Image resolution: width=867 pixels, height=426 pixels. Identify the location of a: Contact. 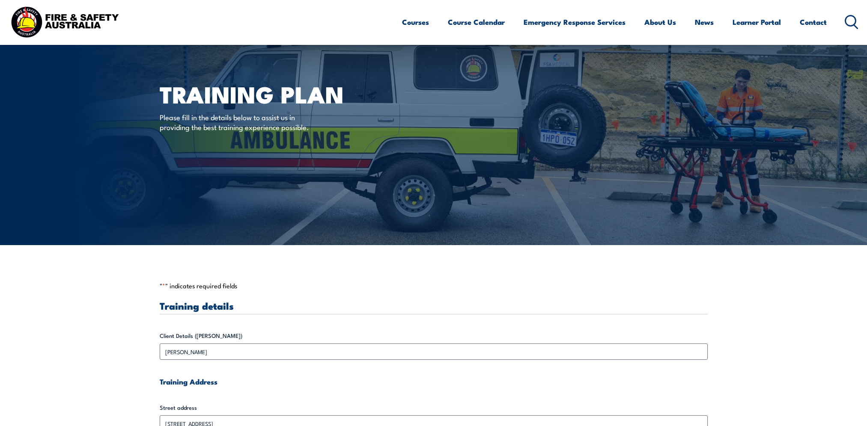
(813, 22).